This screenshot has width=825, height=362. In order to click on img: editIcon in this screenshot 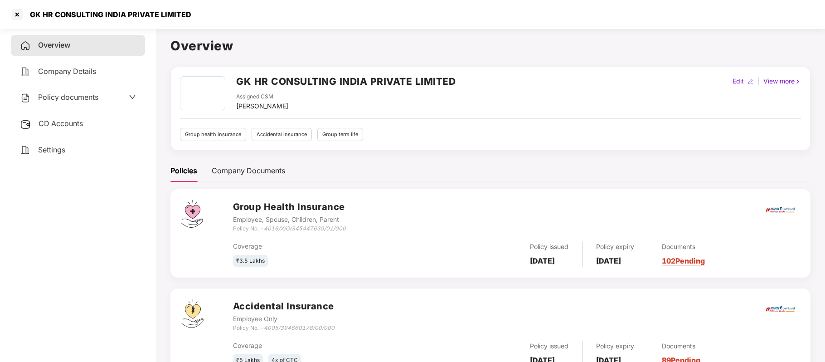, I will do `click(751, 82)`.